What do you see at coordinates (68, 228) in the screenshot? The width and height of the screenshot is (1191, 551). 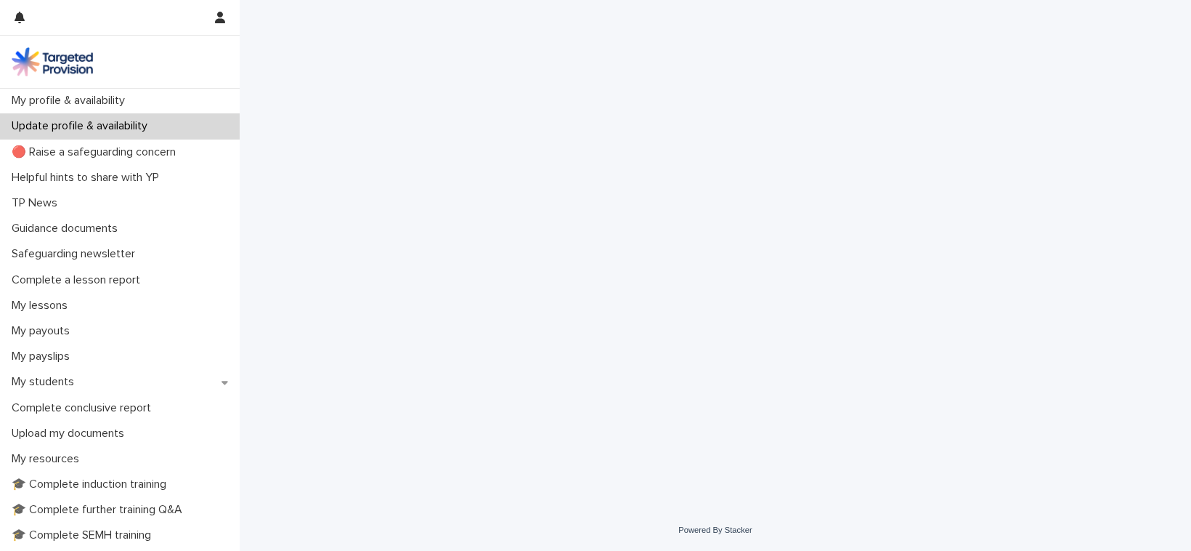 I see `p: Guidance documents` at bounding box center [68, 228].